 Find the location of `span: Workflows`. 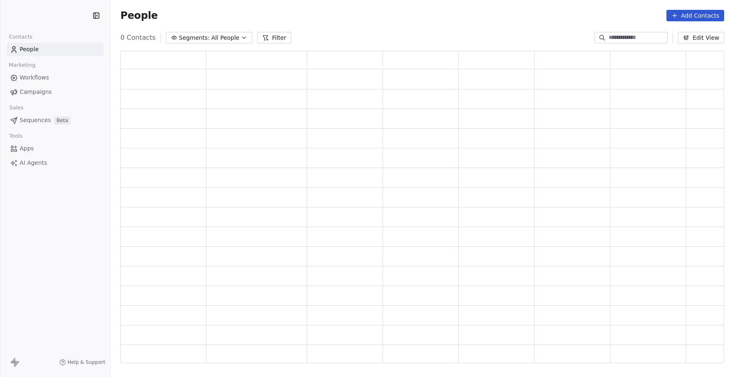

span: Workflows is located at coordinates (34, 77).